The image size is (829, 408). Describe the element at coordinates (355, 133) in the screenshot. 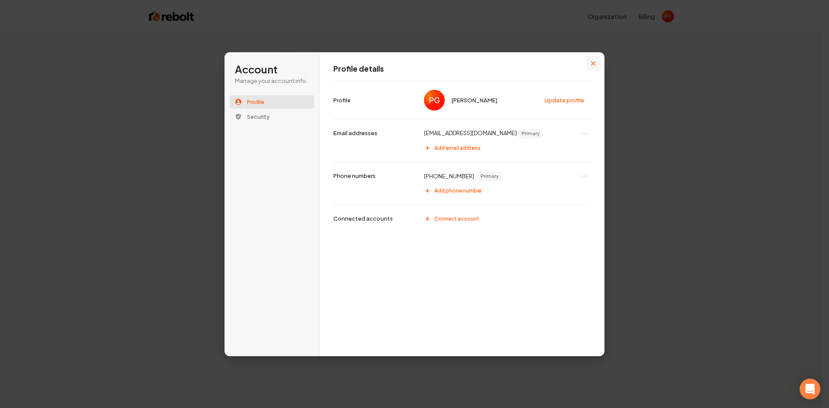

I see `p: Email addresses` at that location.